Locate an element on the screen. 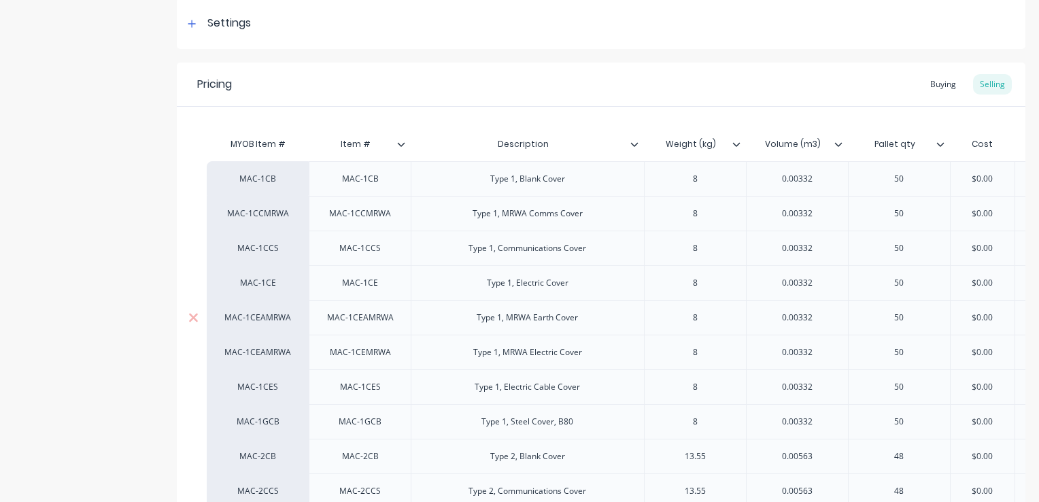 The width and height of the screenshot is (1039, 502). div: MYOB Item # is located at coordinates (258, 144).